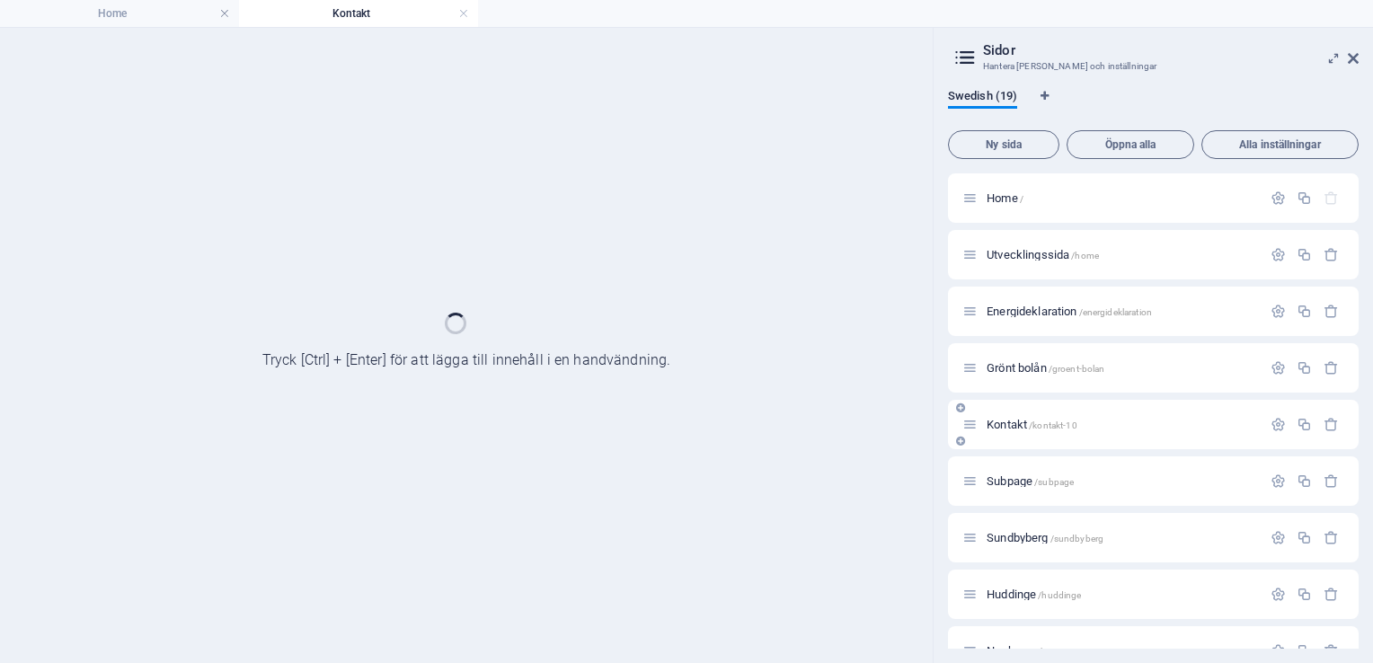 The height and width of the screenshot is (663, 1373). What do you see at coordinates (1121, 651) in the screenshot?
I see `div: Nacka/nacka` at bounding box center [1121, 651].